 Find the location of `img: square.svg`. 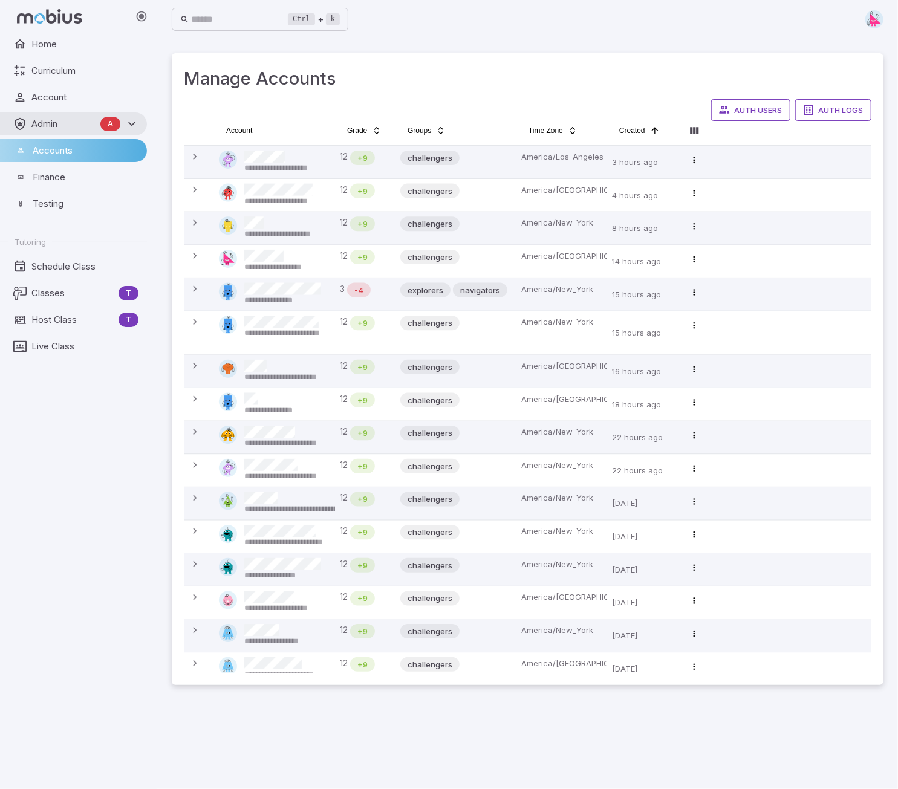

img: square.svg is located at coordinates (228, 226).